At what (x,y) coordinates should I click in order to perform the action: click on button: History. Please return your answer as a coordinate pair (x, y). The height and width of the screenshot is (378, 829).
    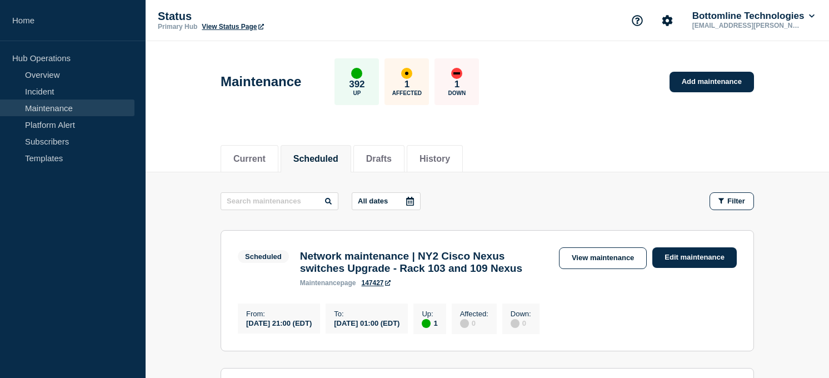
    Looking at the image, I should click on (434, 159).